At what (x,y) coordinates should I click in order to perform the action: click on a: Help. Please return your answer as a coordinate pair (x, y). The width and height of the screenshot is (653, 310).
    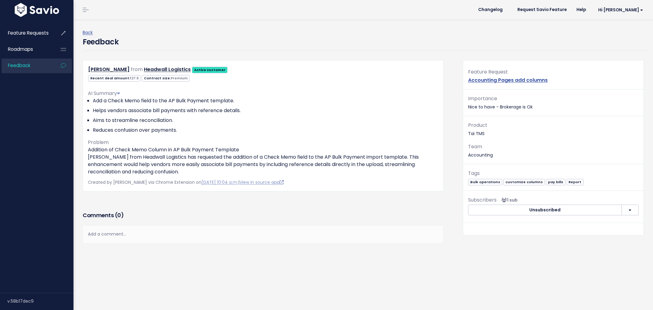
    Looking at the image, I should click on (581, 10).